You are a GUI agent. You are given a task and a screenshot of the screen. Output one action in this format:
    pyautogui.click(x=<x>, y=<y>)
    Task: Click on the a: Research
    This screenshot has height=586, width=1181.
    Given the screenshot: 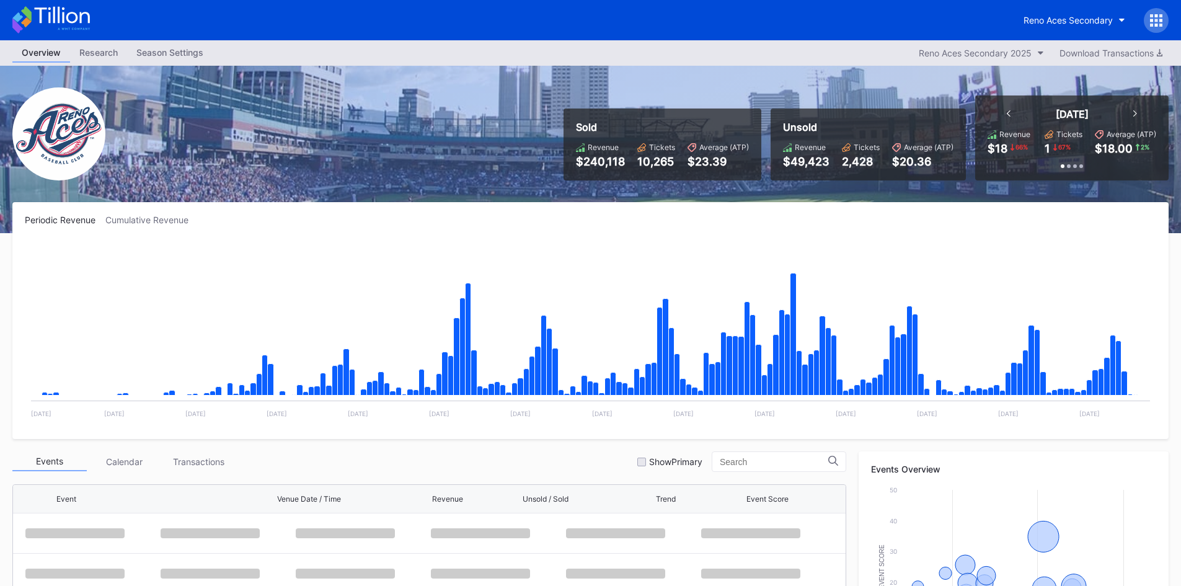 What is the action you would take?
    pyautogui.click(x=99, y=53)
    